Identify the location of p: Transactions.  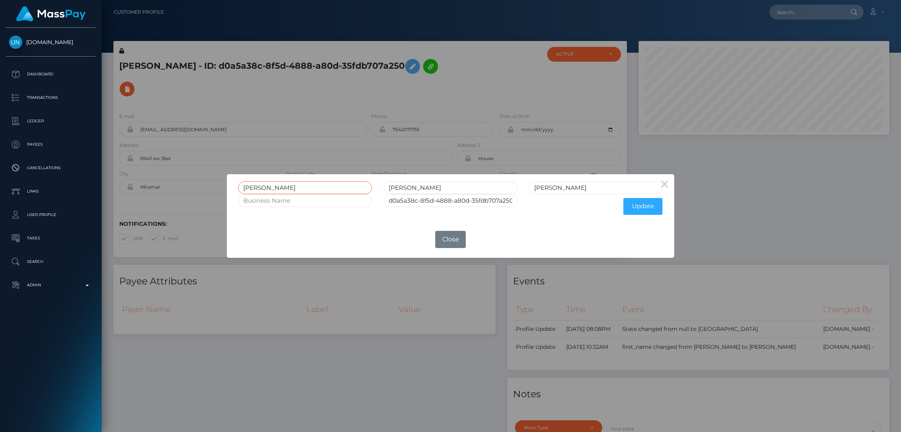
(51, 98).